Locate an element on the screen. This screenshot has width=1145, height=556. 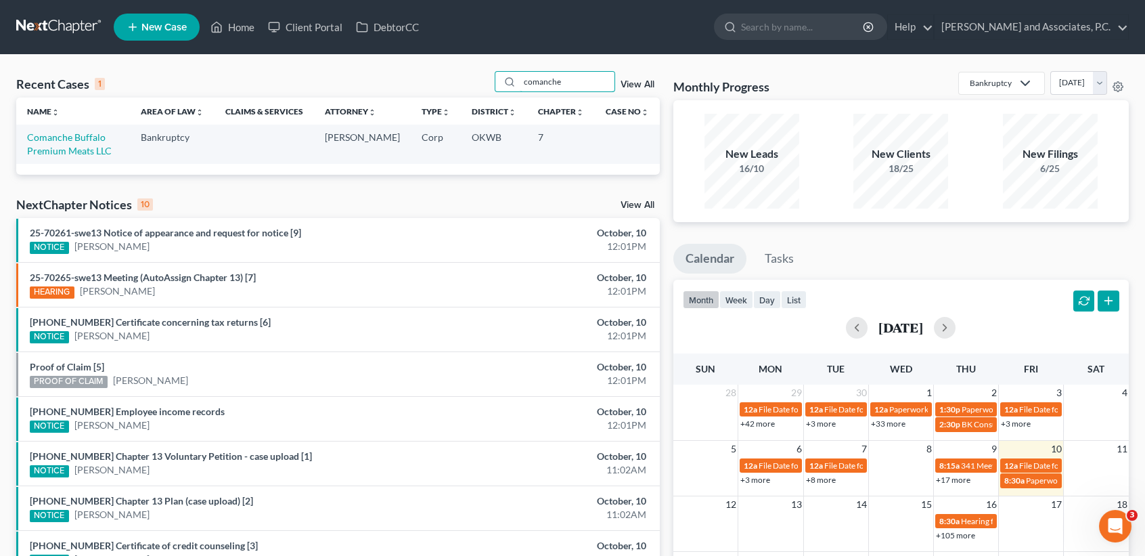
input: Search by name... is located at coordinates (567, 81).